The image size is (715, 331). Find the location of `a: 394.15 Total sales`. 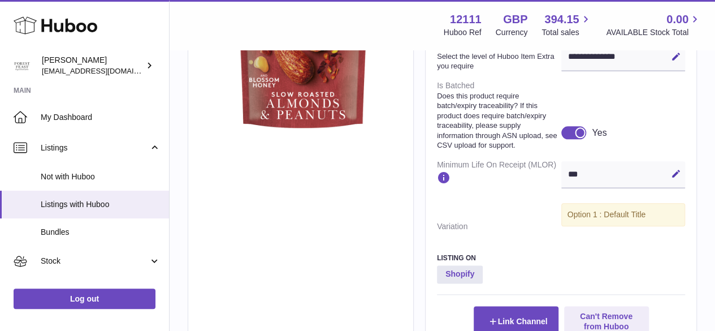

a: 394.15 Total sales is located at coordinates (566, 25).